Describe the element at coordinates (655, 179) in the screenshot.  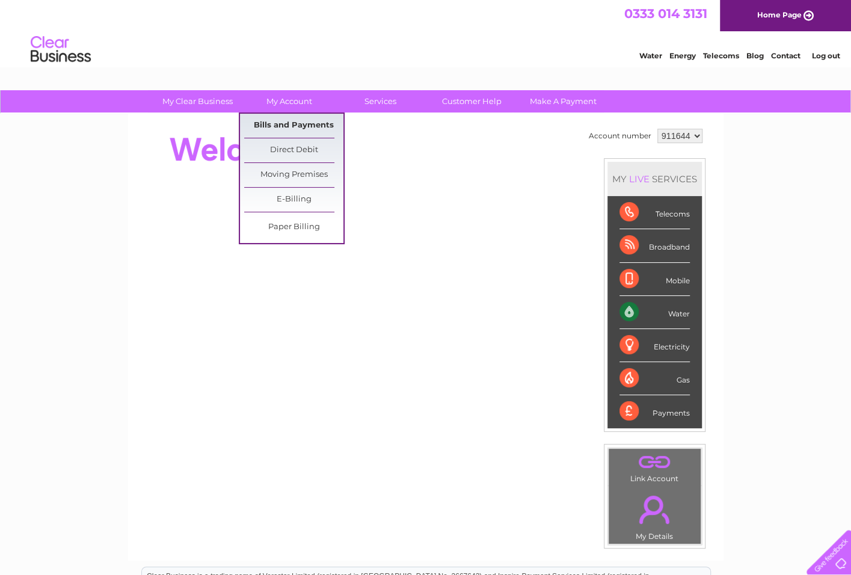
I see `div: MY SERVICES` at that location.